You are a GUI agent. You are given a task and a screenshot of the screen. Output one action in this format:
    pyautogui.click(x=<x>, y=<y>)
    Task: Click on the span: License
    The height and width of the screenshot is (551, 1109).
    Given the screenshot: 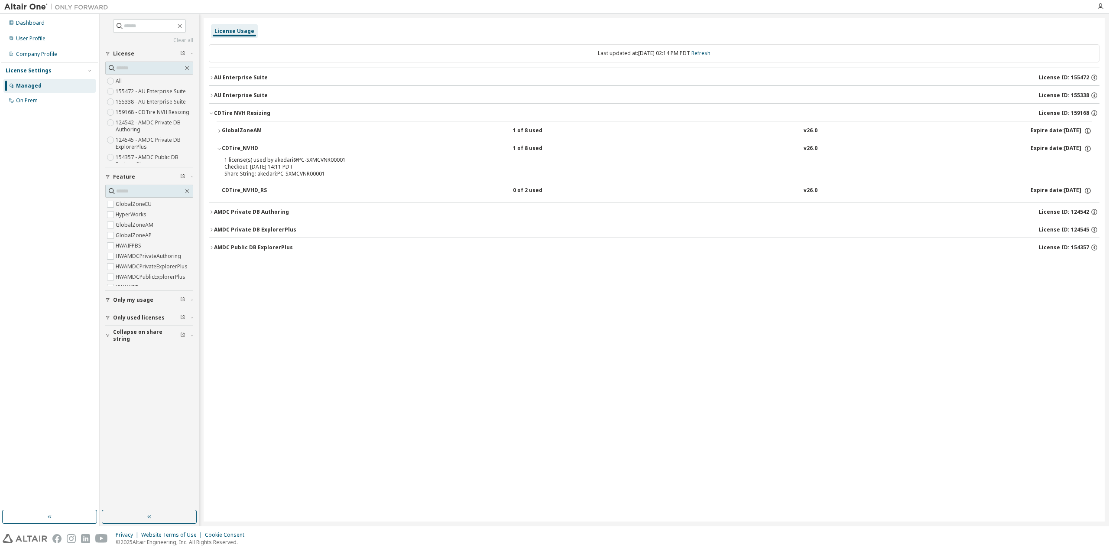 What is the action you would take?
    pyautogui.click(x=124, y=54)
    